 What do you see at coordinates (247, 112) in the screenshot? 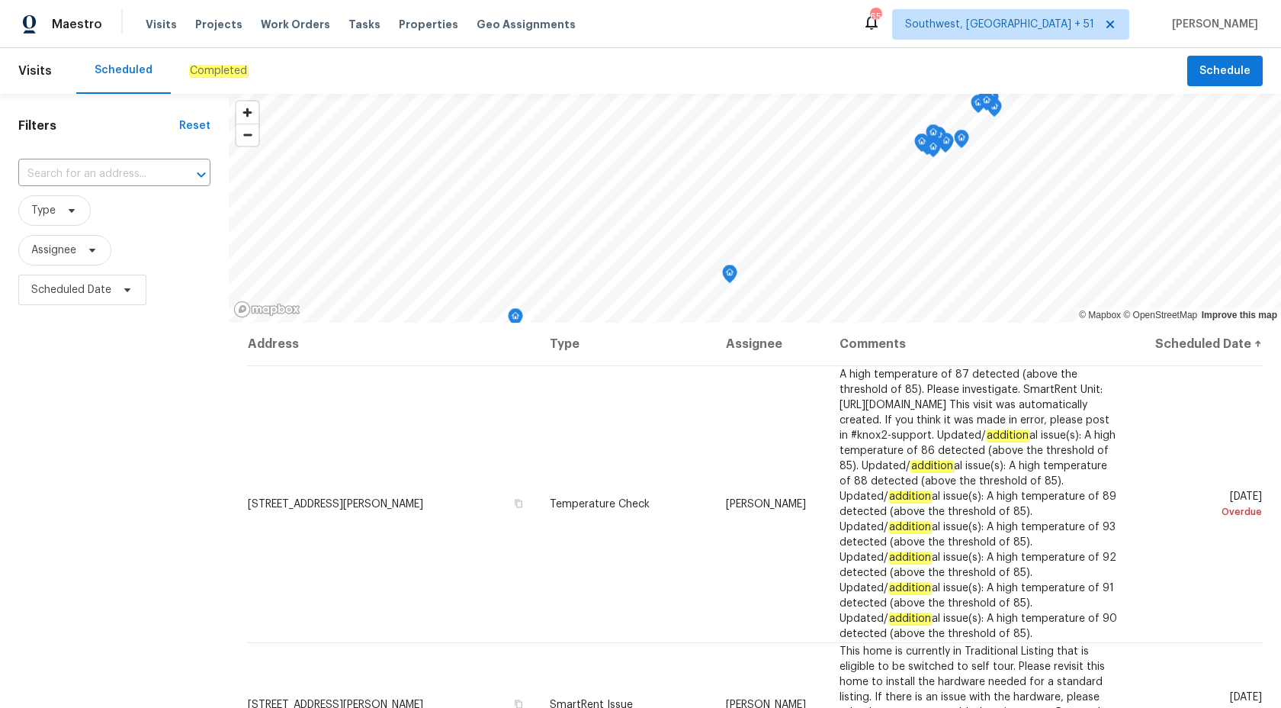
I see `span: Zoom in` at bounding box center [247, 112].